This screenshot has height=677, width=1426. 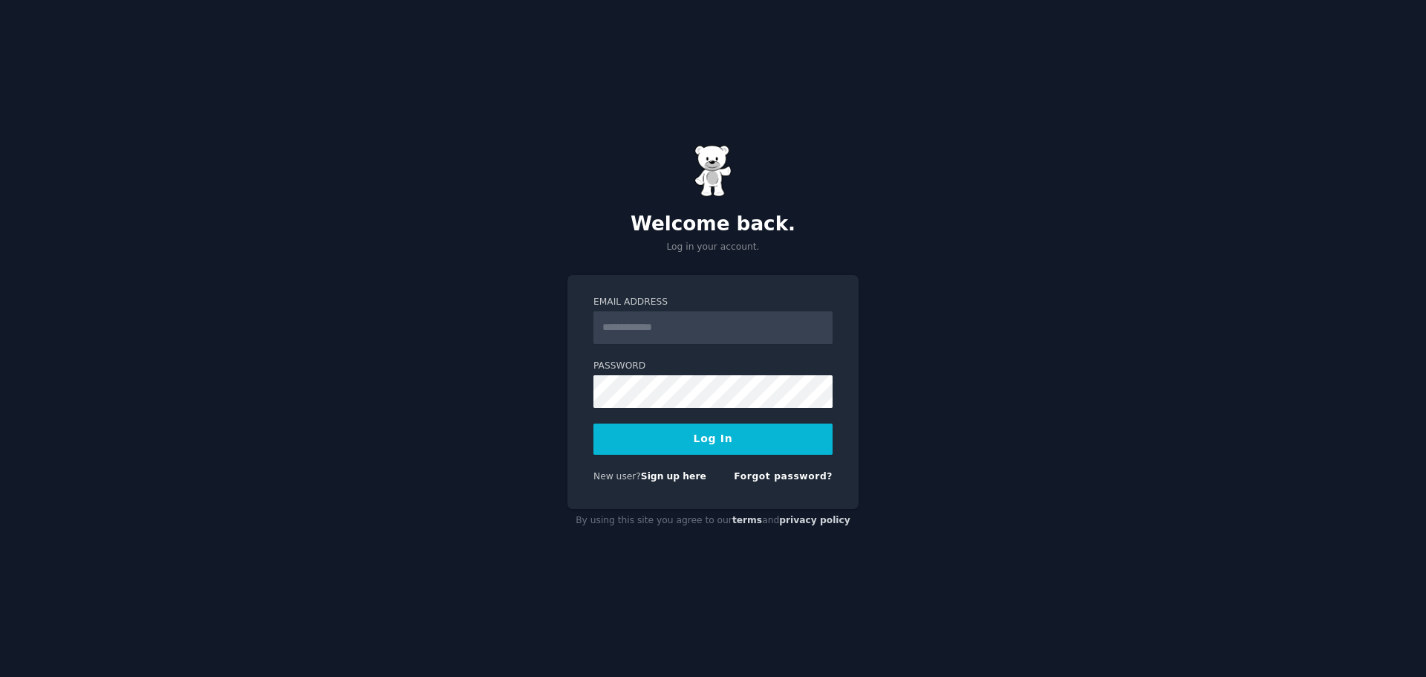 I want to click on p: Log in your account., so click(x=713, y=247).